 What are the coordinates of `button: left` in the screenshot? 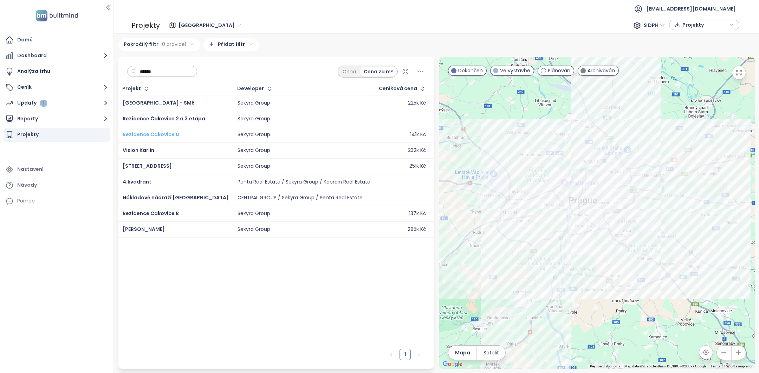 It's located at (391, 355).